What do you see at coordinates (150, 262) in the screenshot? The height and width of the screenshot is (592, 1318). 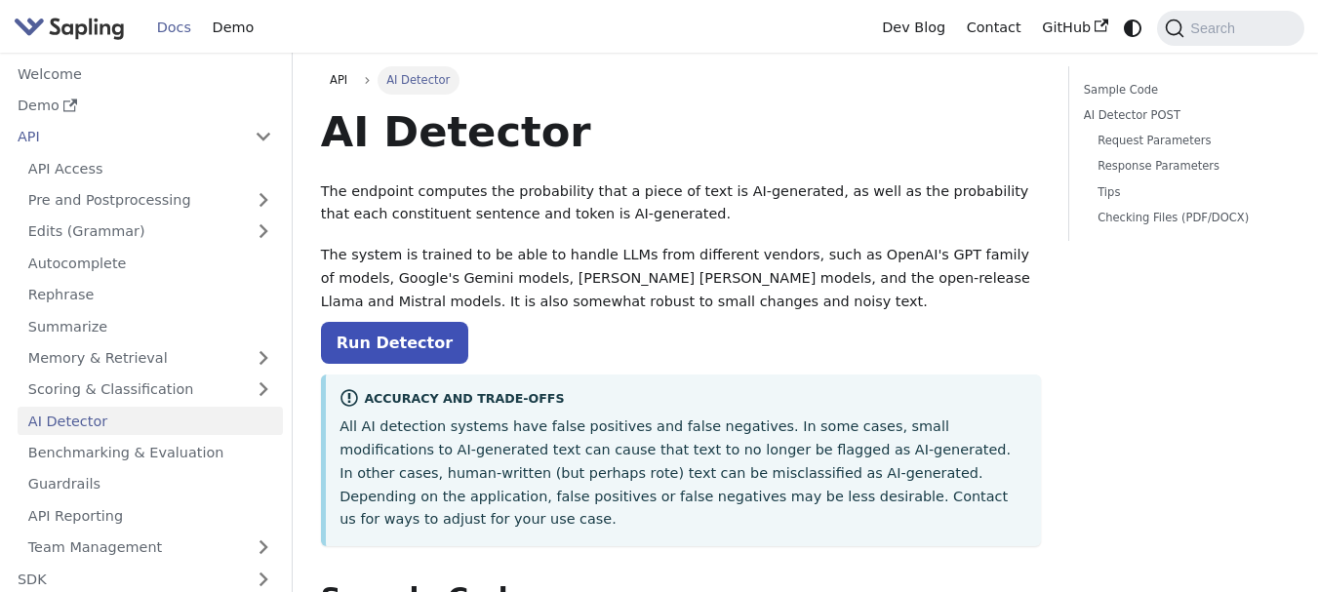 I see `a: Autocomplete` at bounding box center [150, 262].